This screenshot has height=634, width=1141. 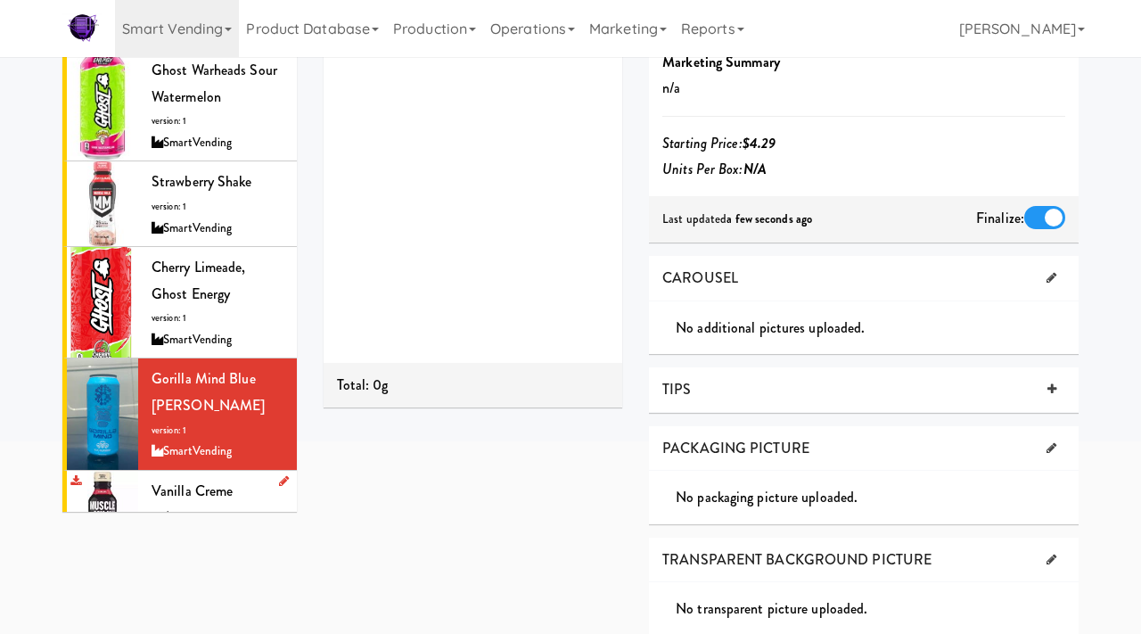 I want to click on div: No additional pictures uploaded., so click(x=877, y=328).